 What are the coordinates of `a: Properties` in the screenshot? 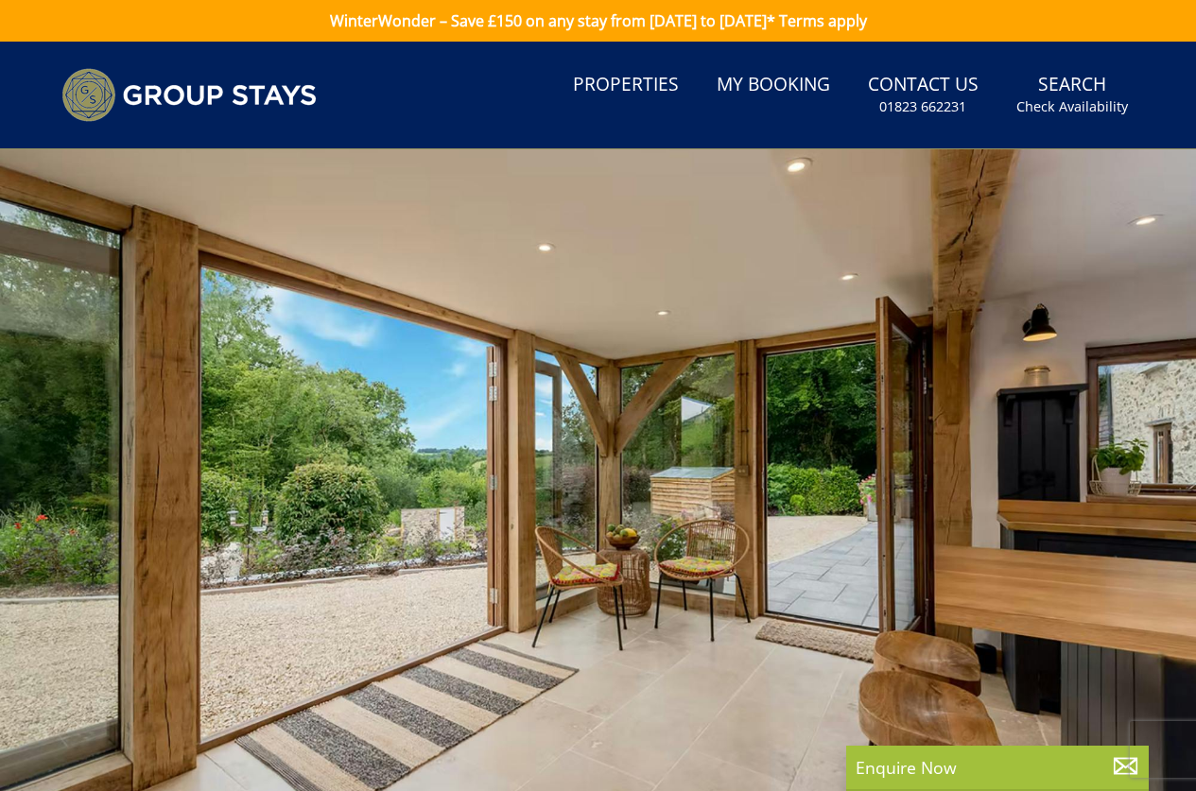 It's located at (626, 85).